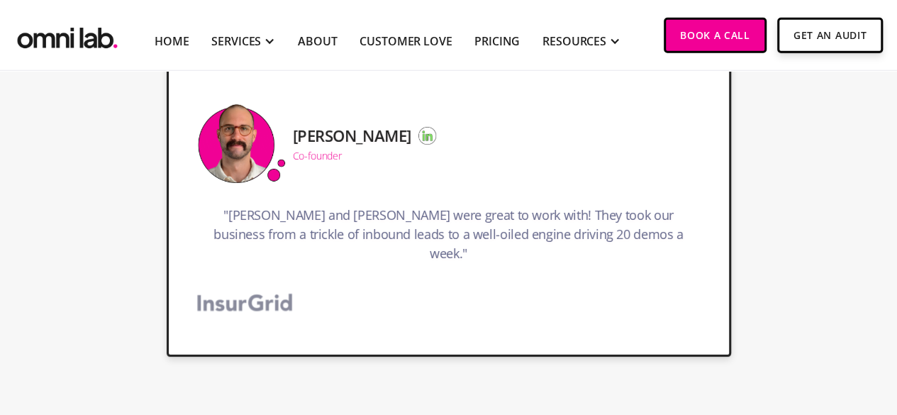 The width and height of the screenshot is (897, 415). I want to click on span: Last name, so click(207, 7).